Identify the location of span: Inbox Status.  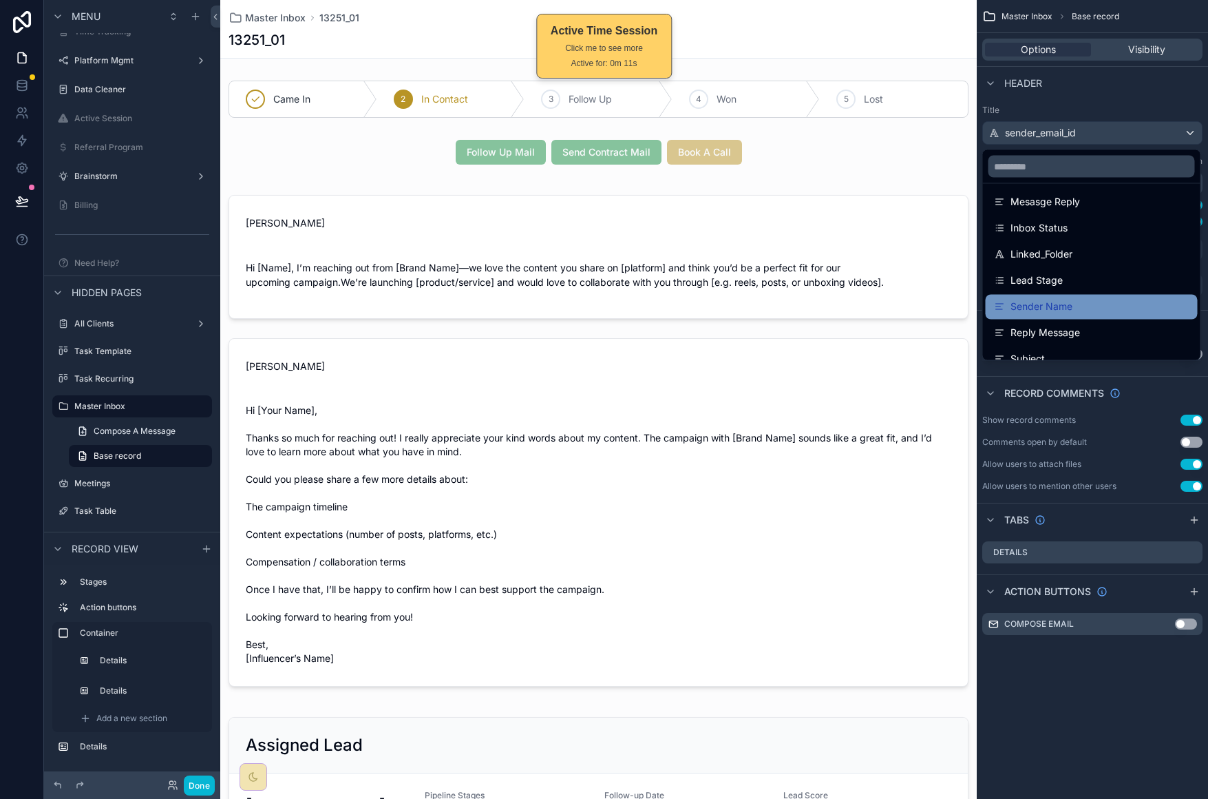
(1039, 229).